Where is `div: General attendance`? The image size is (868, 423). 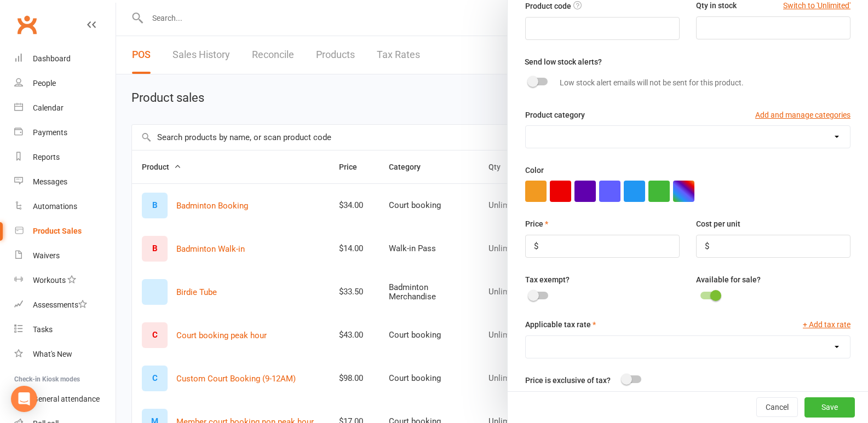
div: General attendance is located at coordinates (66, 399).